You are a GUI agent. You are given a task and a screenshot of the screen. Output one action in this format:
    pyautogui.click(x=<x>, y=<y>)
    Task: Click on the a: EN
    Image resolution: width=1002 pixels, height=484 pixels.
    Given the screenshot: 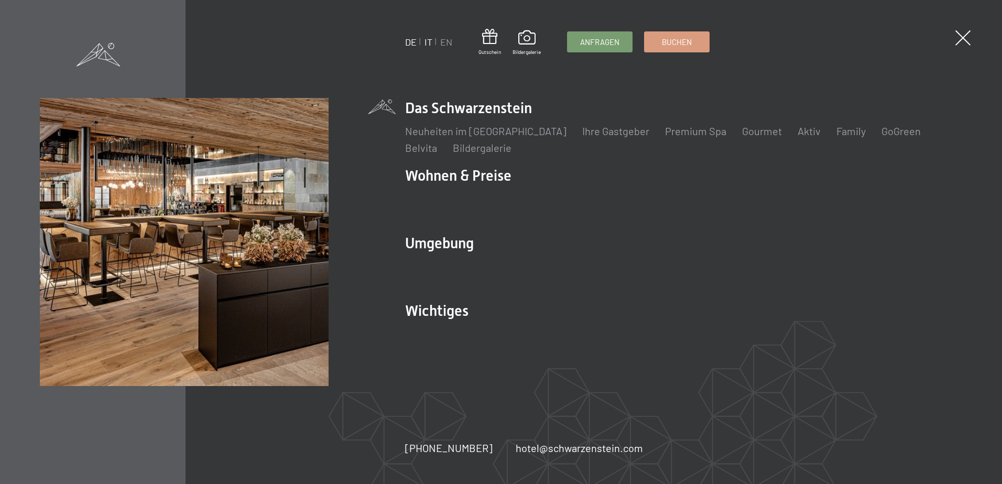 What is the action you would take?
    pyautogui.click(x=446, y=42)
    